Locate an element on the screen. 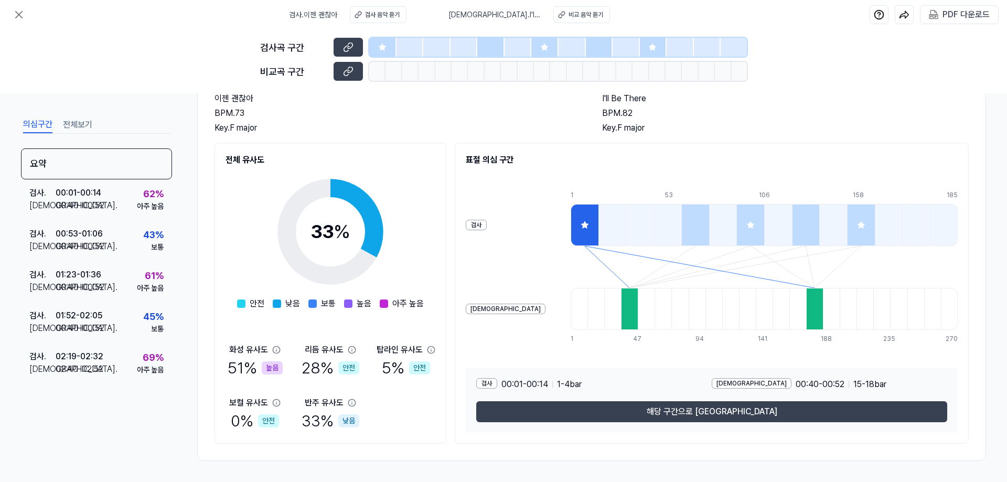 Image resolution: width=1007 pixels, height=482 pixels. div: 33 is located at coordinates (330, 232).